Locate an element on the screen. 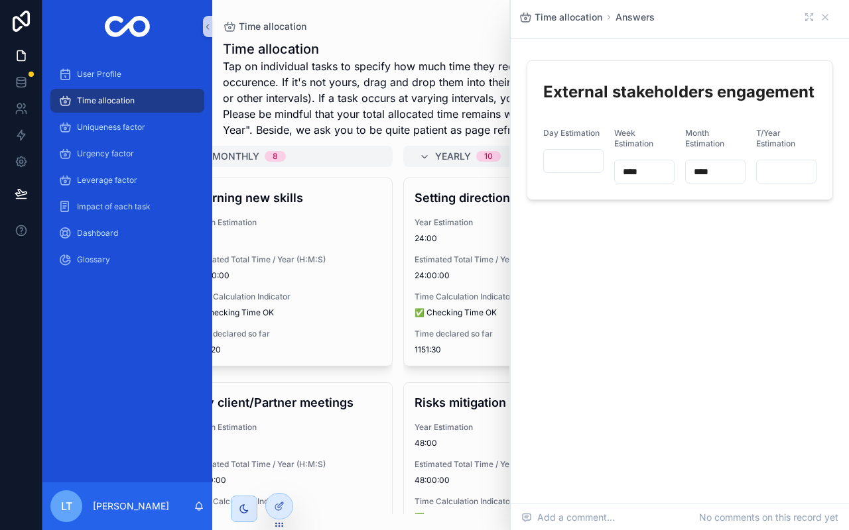  span: Leverage factor is located at coordinates (107, 180).